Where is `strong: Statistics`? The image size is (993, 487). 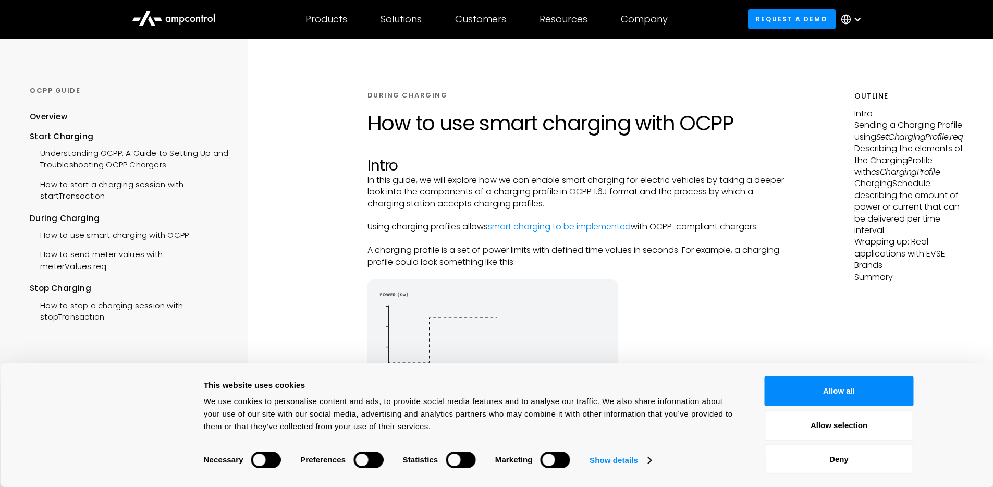
strong: Statistics is located at coordinates (421, 459).